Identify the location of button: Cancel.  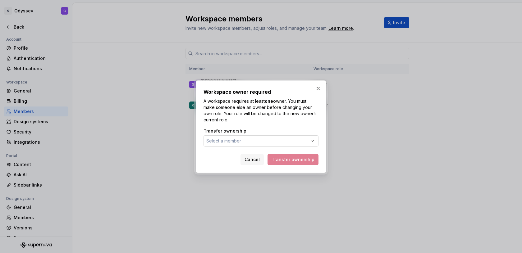
(252, 160).